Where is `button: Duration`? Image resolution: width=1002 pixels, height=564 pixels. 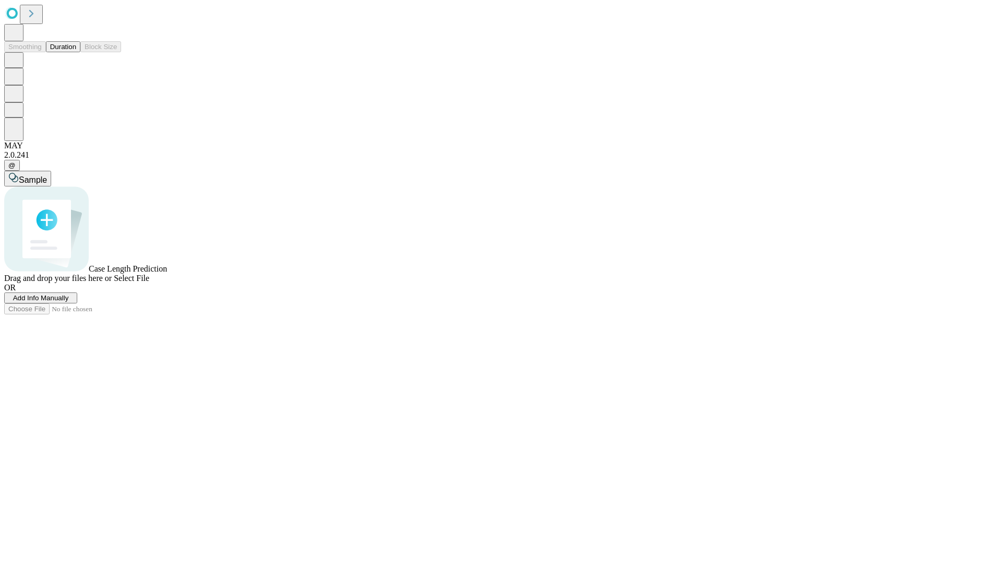
button: Duration is located at coordinates (63, 46).